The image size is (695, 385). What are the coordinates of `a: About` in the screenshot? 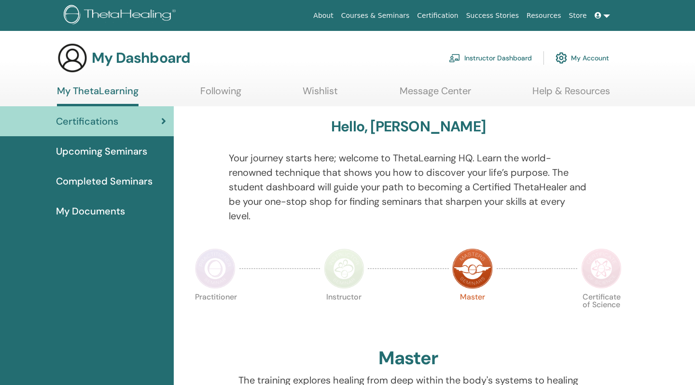 It's located at (323, 15).